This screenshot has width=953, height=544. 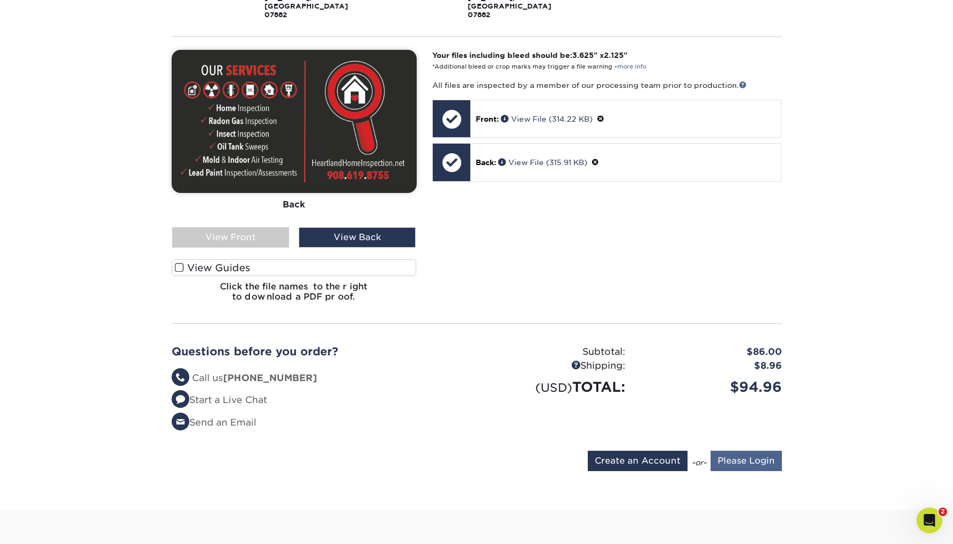 What do you see at coordinates (320, 379) in the screenshot?
I see `li: Call us` at bounding box center [320, 379].